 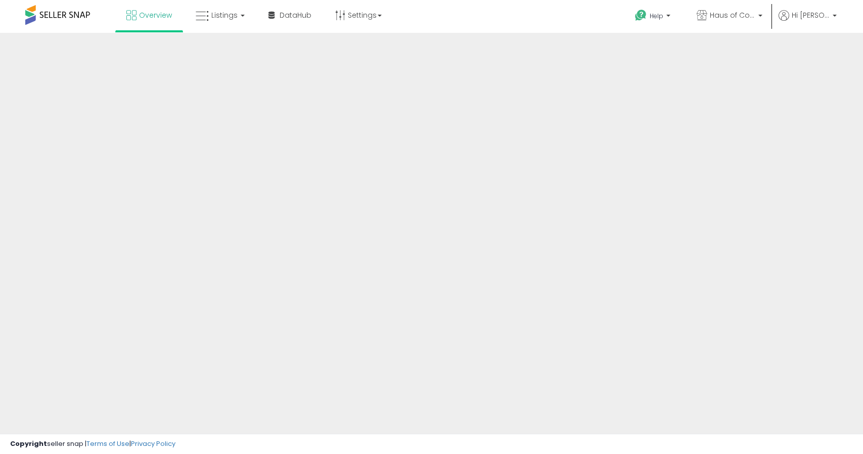 What do you see at coordinates (224, 15) in the screenshot?
I see `span: Listings` at bounding box center [224, 15].